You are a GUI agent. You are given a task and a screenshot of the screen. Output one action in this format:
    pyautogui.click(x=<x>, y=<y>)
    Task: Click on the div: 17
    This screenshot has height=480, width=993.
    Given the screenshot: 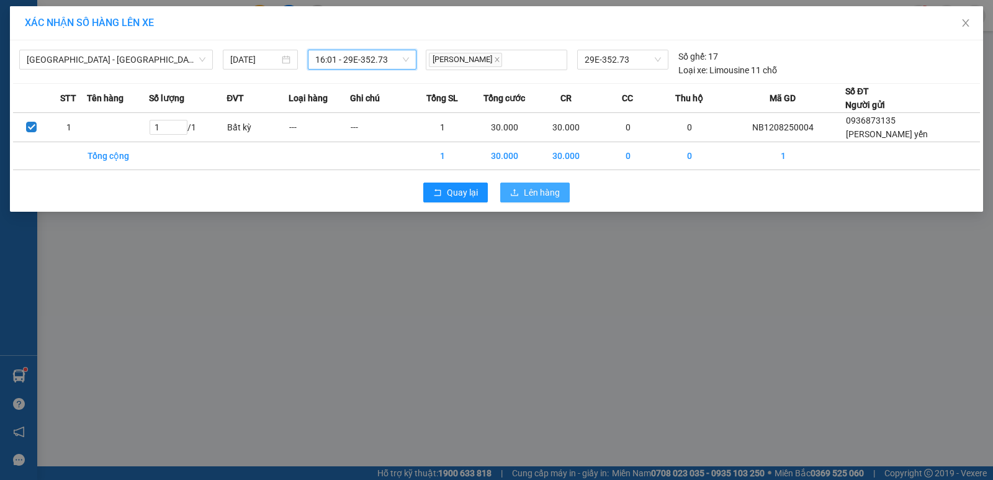 What is the action you would take?
    pyautogui.click(x=698, y=56)
    